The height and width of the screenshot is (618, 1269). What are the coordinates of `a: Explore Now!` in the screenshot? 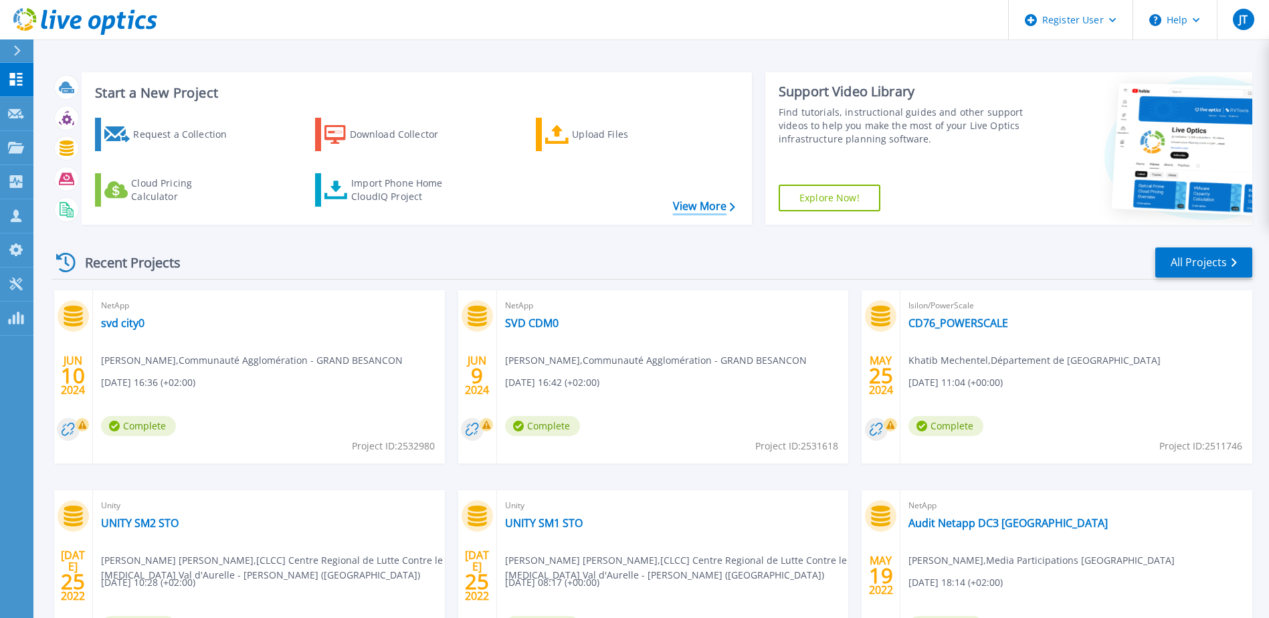 It's located at (829, 198).